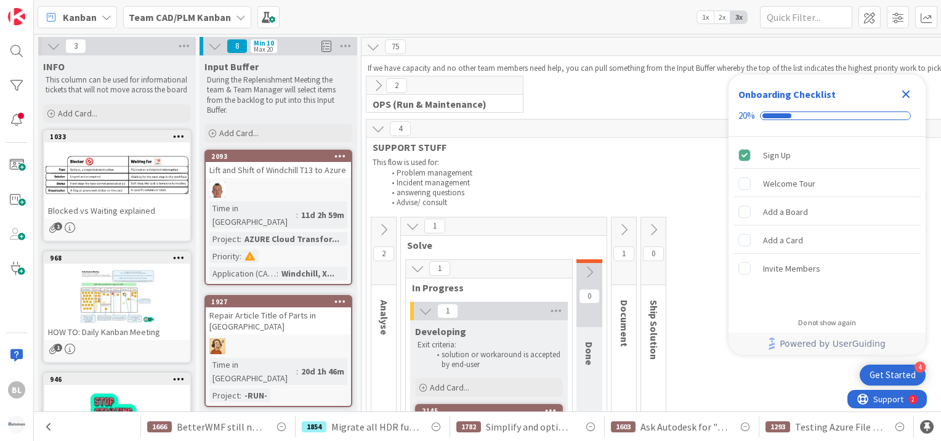  I want to click on div: Priority, so click(224, 256).